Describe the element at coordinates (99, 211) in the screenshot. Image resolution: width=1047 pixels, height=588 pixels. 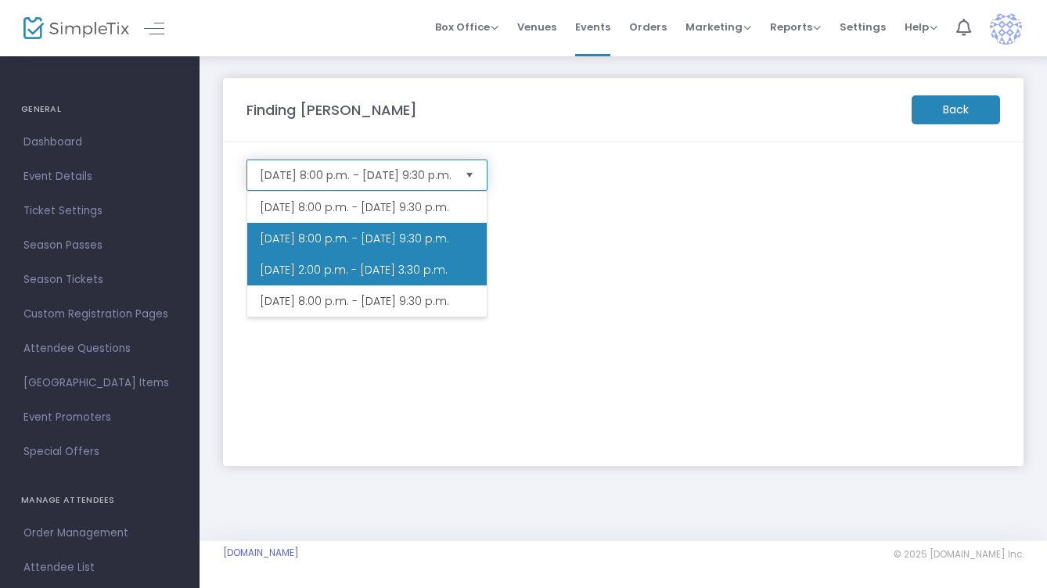
I see `span: Ticket Settings` at that location.